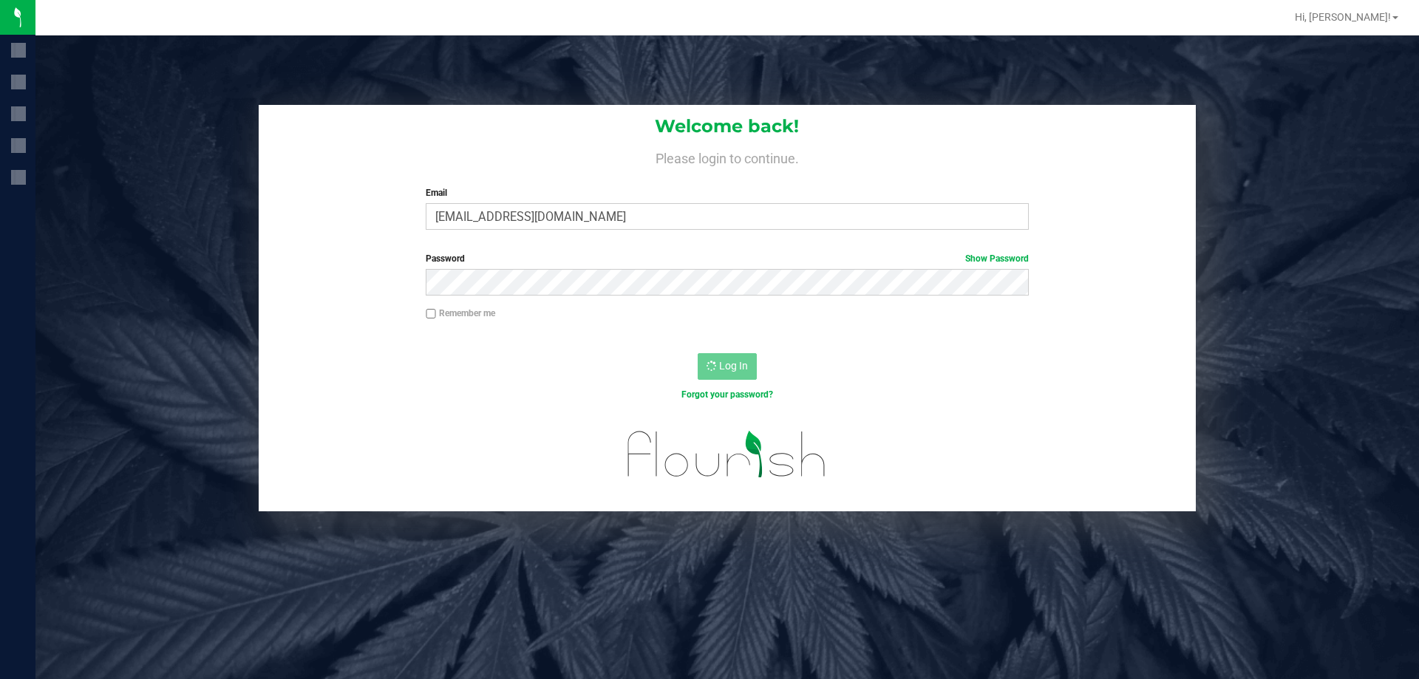  What do you see at coordinates (726, 193) in the screenshot?
I see `label: Email` at bounding box center [726, 193].